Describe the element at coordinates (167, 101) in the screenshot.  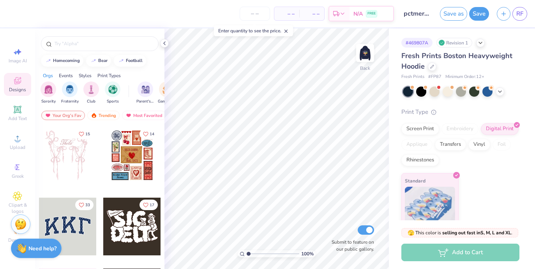
I see `span: Game Day` at that location.